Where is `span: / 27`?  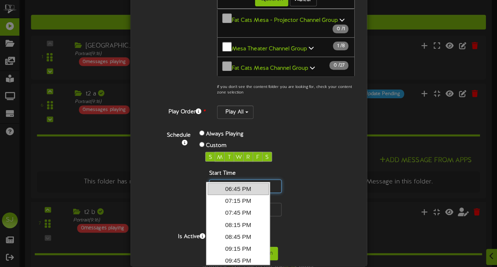
span: / 27 is located at coordinates (339, 65).